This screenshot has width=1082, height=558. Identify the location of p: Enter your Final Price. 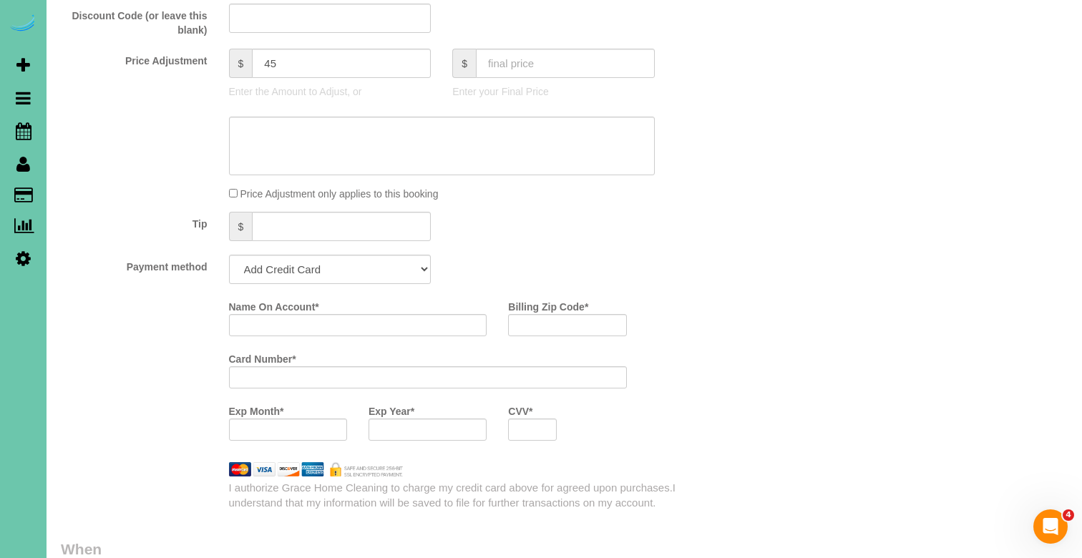
(553, 92).